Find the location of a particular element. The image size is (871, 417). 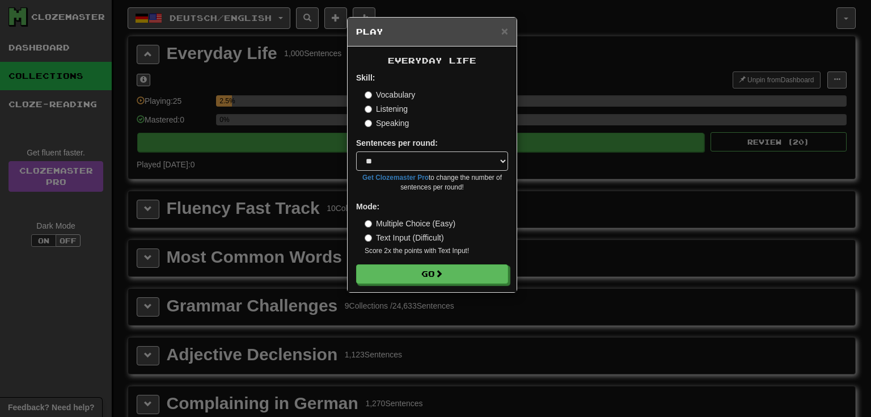

input: Text Input (Difficult) is located at coordinates (368, 238).